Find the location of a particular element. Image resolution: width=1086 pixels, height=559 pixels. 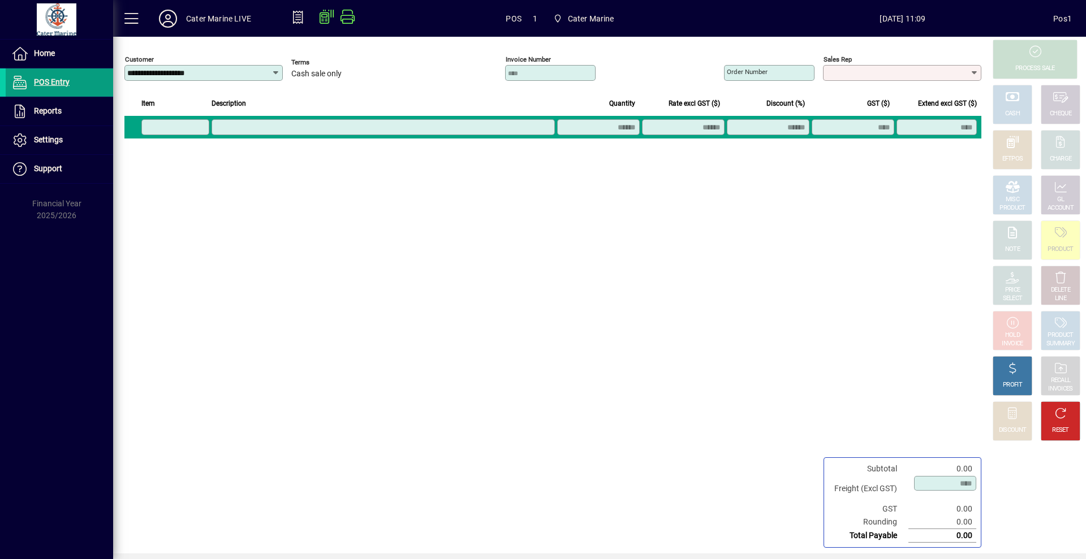

span: Settings is located at coordinates (48, 140).